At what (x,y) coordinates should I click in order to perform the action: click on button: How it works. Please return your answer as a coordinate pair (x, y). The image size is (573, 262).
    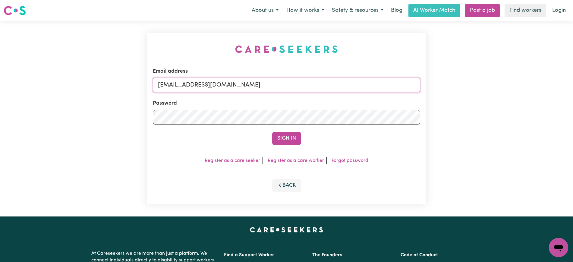
    Looking at the image, I should click on (305, 11).